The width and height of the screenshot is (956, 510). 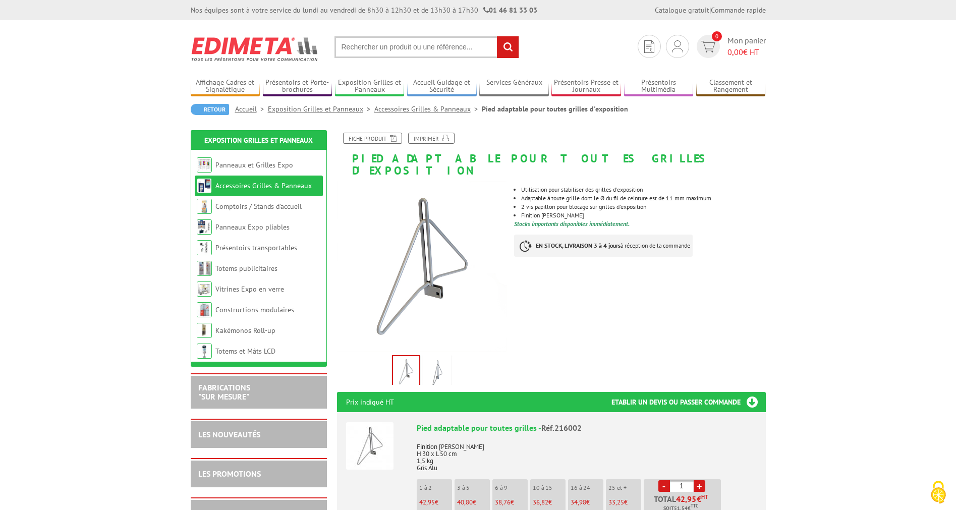 I want to click on strong: EN STOCK, LIVRAISON 3 à 4 jours, so click(x=578, y=245).